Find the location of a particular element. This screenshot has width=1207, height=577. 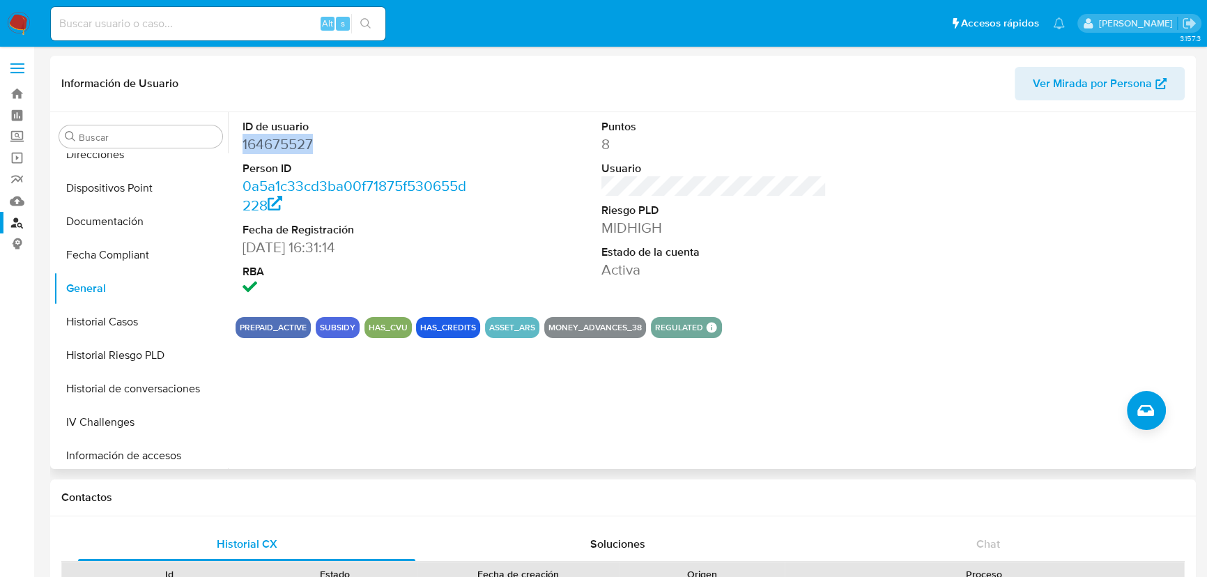

button: Historial de conversaciones is located at coordinates (141, 389).